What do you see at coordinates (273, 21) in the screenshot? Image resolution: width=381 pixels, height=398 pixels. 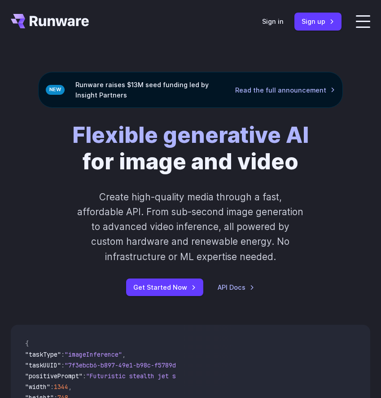 I see `a: Sign in` at bounding box center [273, 21].